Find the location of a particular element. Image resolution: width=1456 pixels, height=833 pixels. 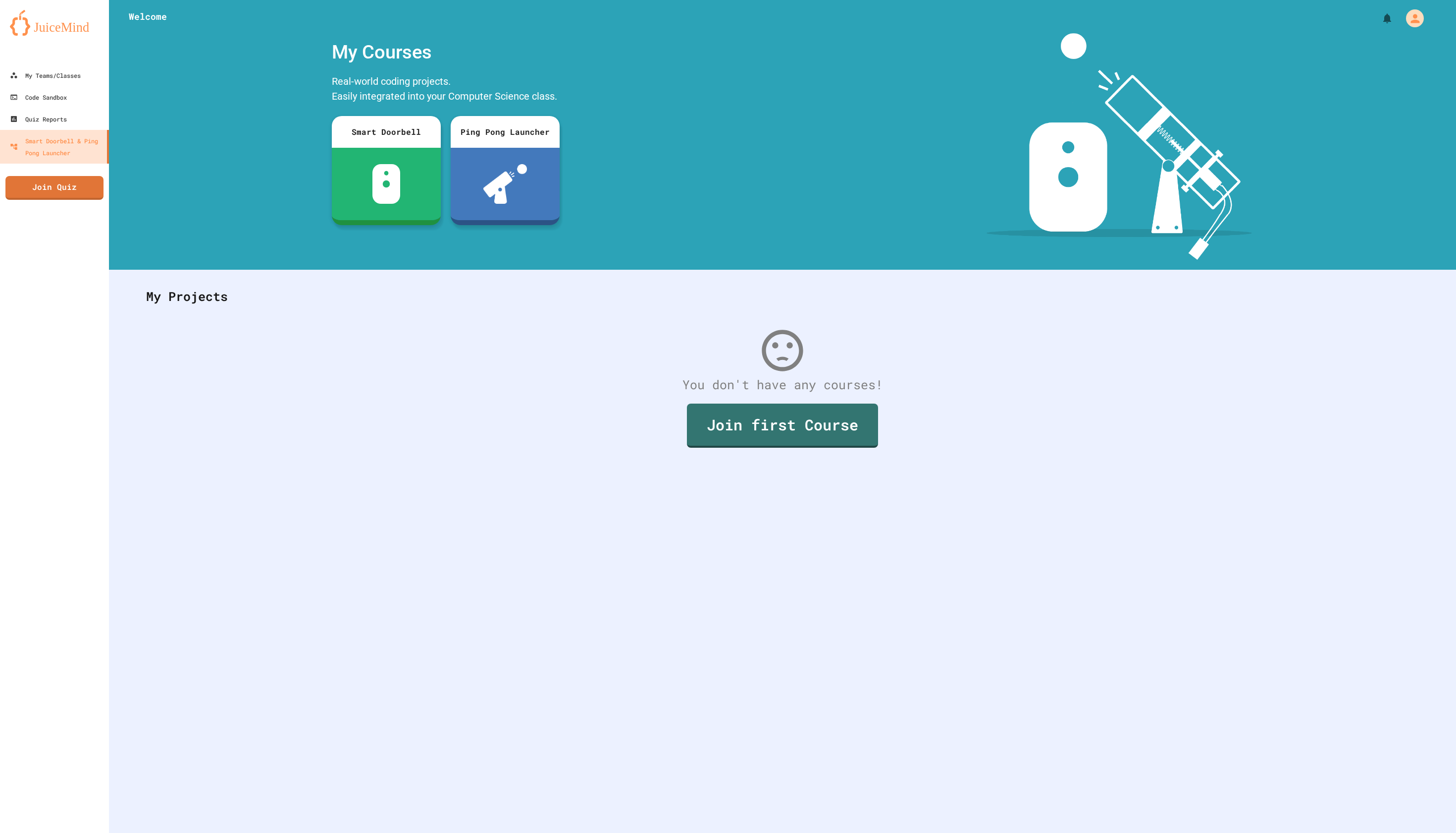

img: logo-orange.svg is located at coordinates (55, 22).